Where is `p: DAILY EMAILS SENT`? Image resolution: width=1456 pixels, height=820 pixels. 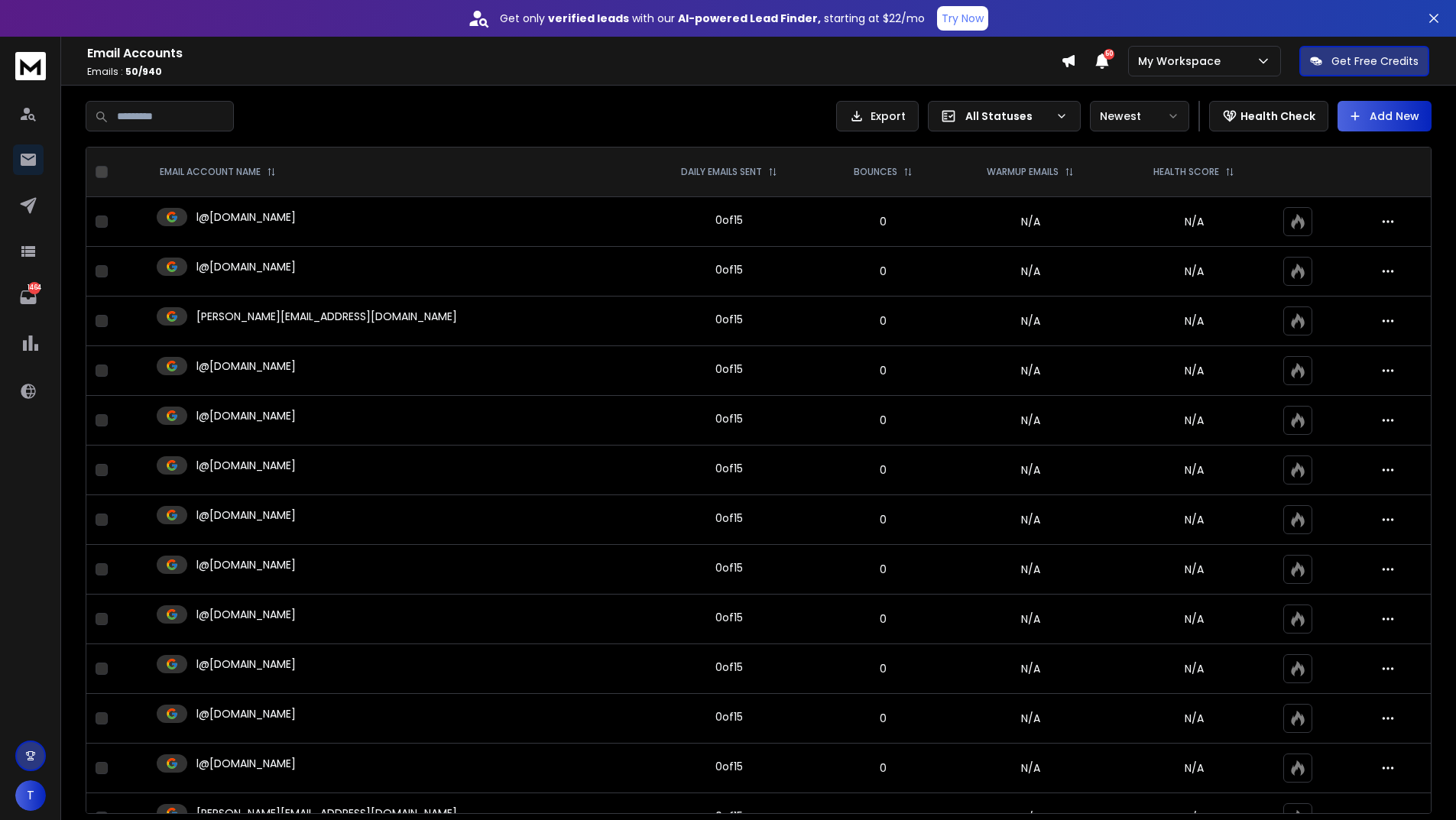 p: DAILY EMAILS SENT is located at coordinates (722, 172).